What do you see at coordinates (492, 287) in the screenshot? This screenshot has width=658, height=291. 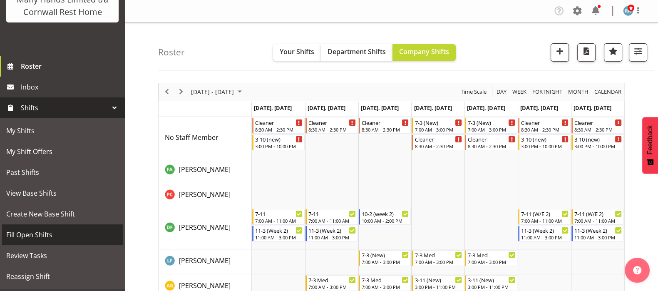 I see `div: 3:00 PM - 11:00 PM` at bounding box center [492, 287].